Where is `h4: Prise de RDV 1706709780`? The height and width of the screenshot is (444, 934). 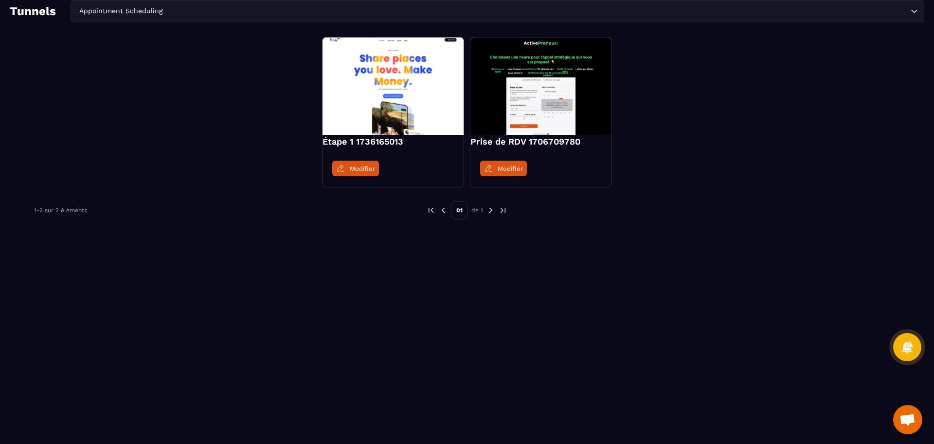
h4: Prise de RDV 1706709780 is located at coordinates (541, 142).